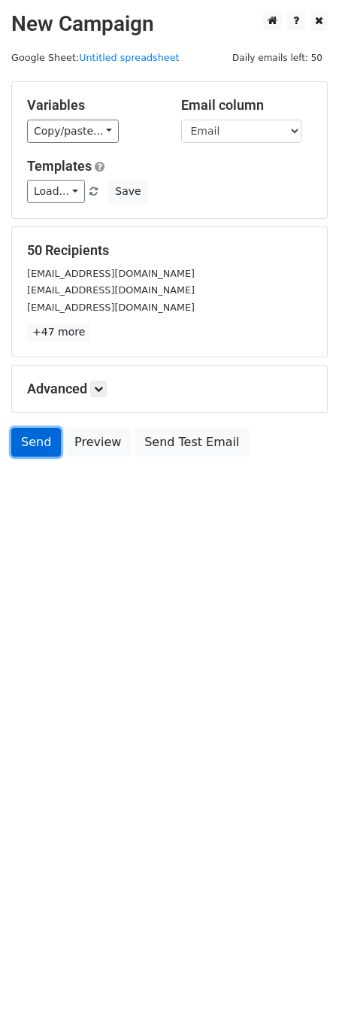 This screenshot has height=1011, width=339. What do you see at coordinates (95, 57) in the screenshot?
I see `small: Google Sheet:` at bounding box center [95, 57].